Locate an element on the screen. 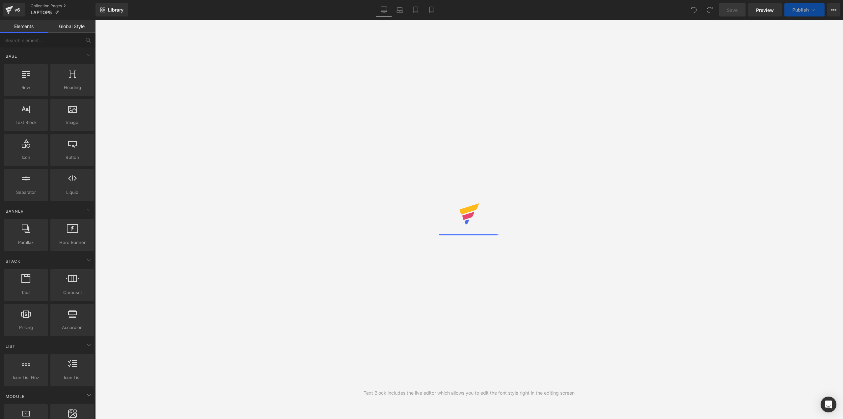 The width and height of the screenshot is (843, 419). span: Pricing is located at coordinates (26, 327).